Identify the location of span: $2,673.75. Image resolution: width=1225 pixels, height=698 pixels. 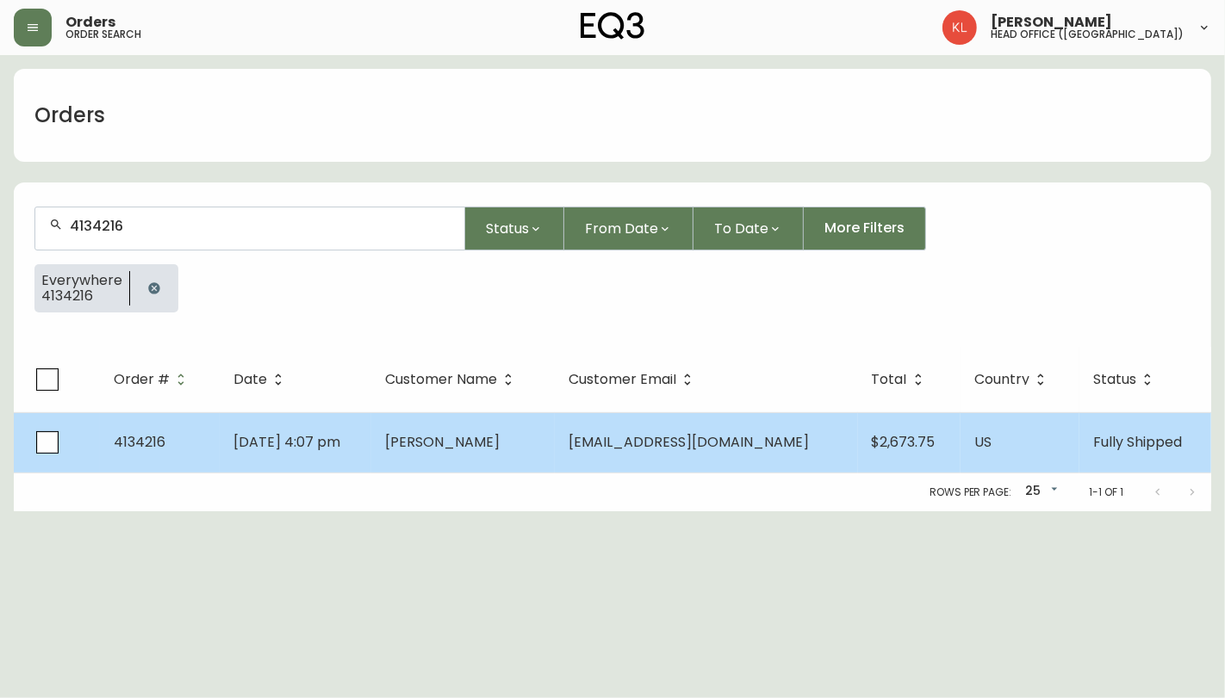
(903, 442).